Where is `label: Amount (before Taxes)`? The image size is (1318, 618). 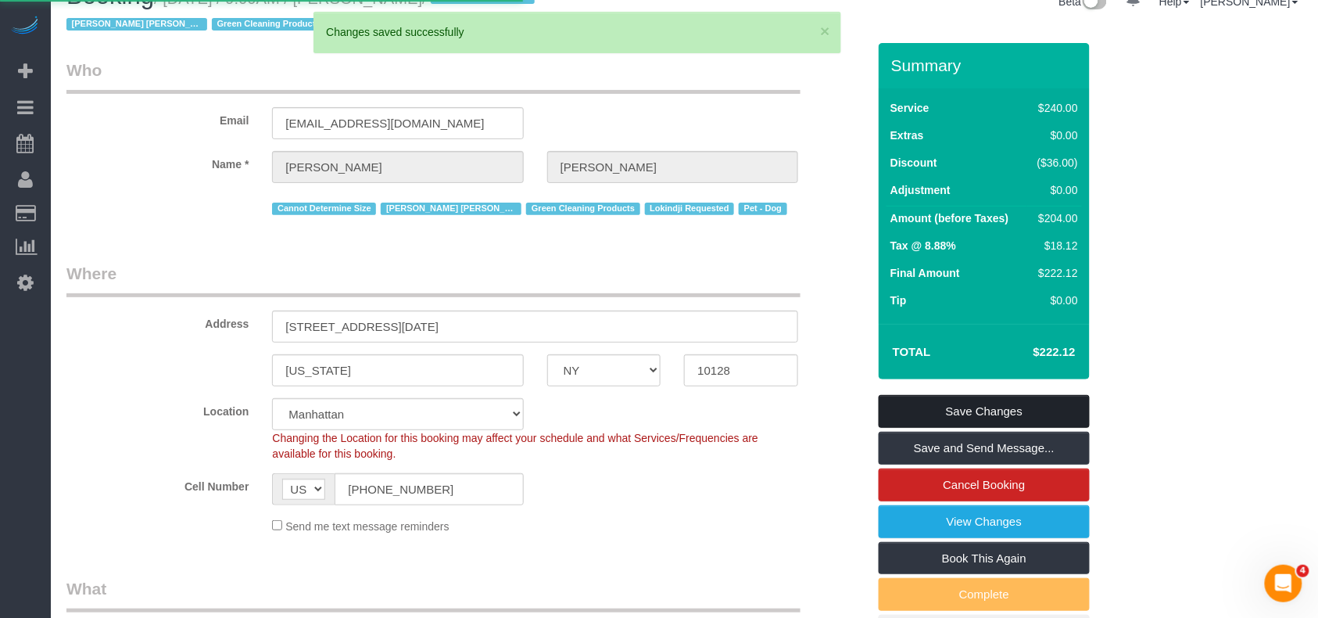
label: Amount (before Taxes) is located at coordinates (949, 218).